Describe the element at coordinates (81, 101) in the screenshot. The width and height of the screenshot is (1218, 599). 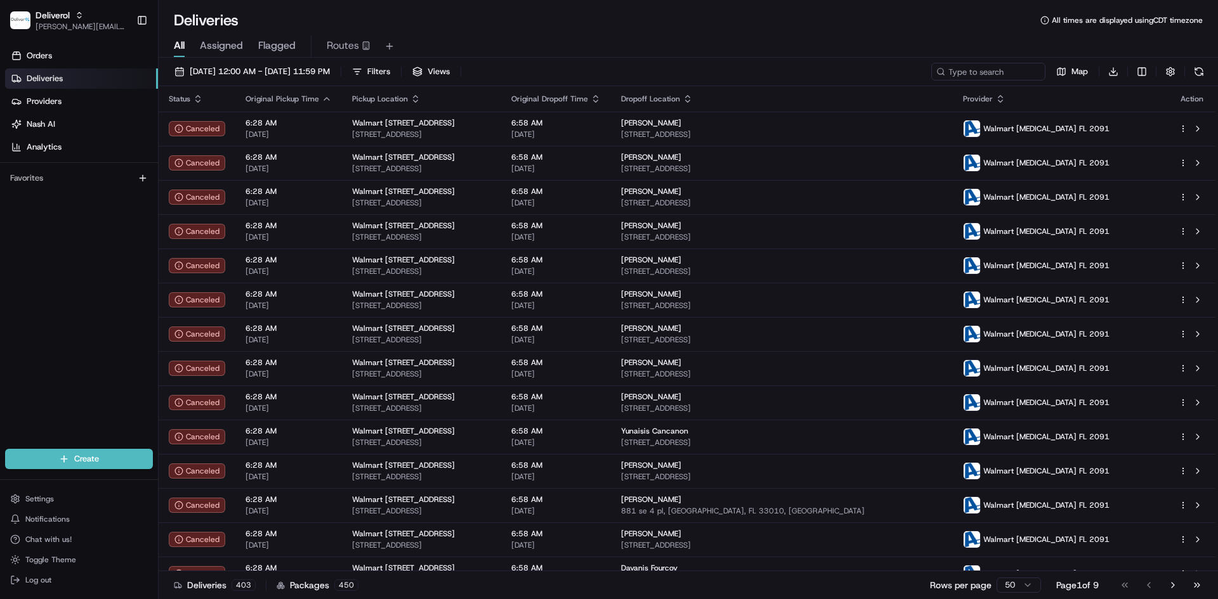
I see `a: Providers` at that location.